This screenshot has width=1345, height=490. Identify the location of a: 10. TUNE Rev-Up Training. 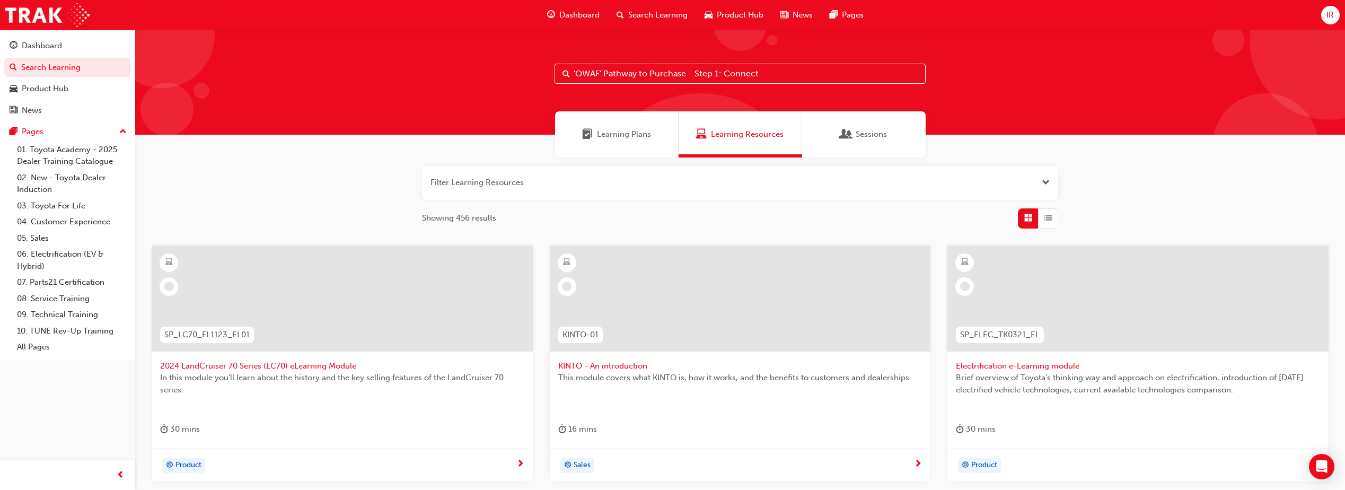
(72, 331).